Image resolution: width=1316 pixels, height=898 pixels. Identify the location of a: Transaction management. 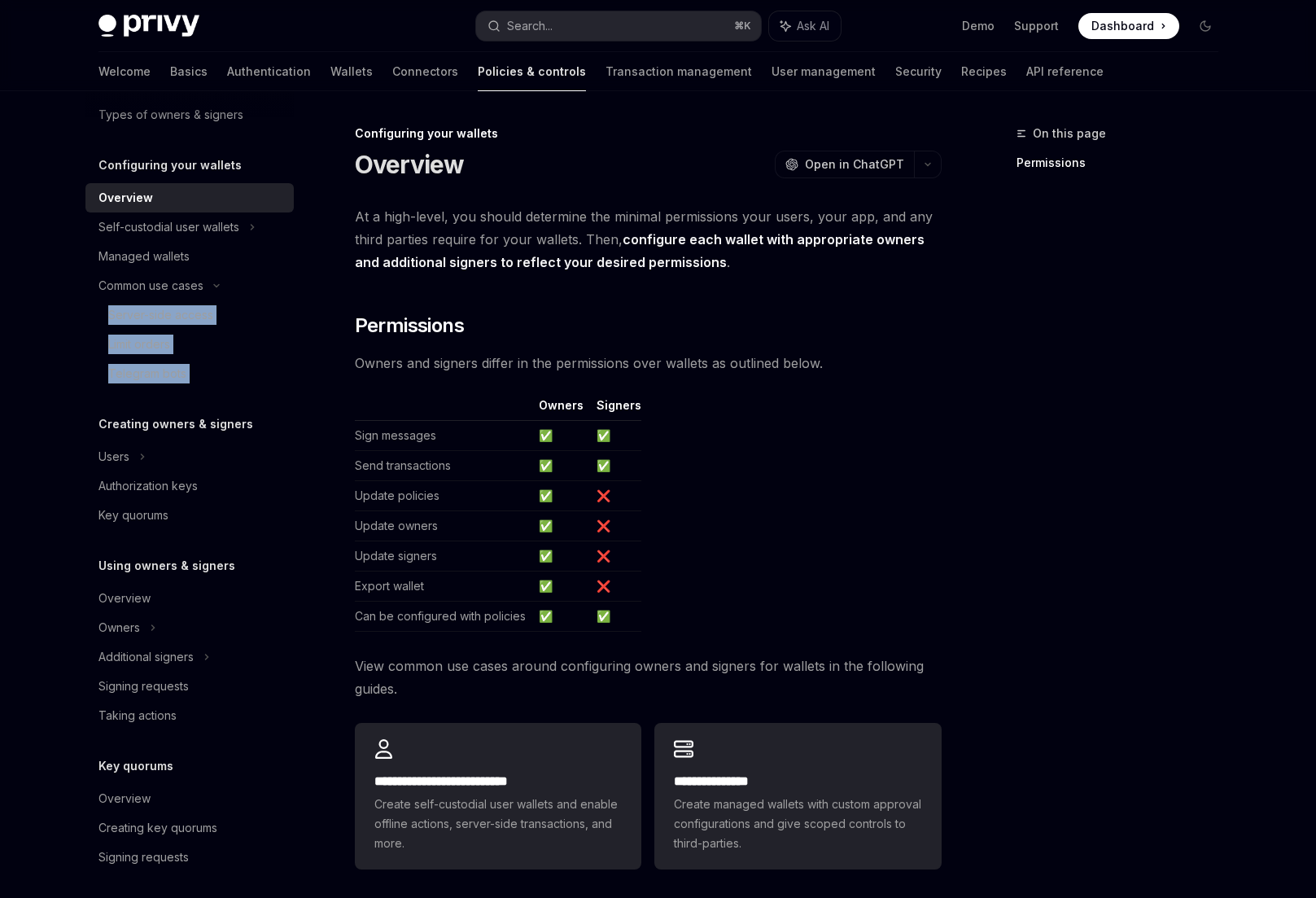
(679, 71).